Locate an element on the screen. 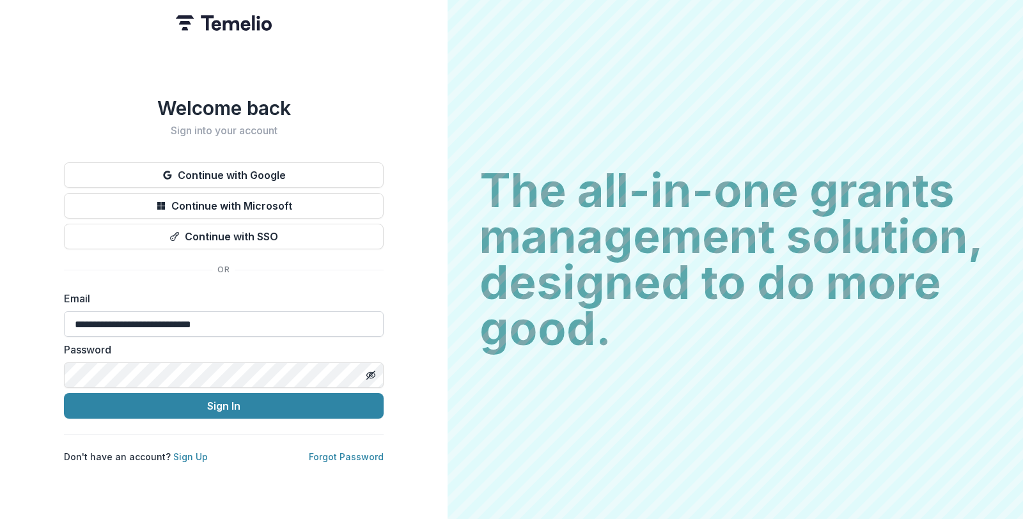  button: Continue with SSO is located at coordinates (224, 237).